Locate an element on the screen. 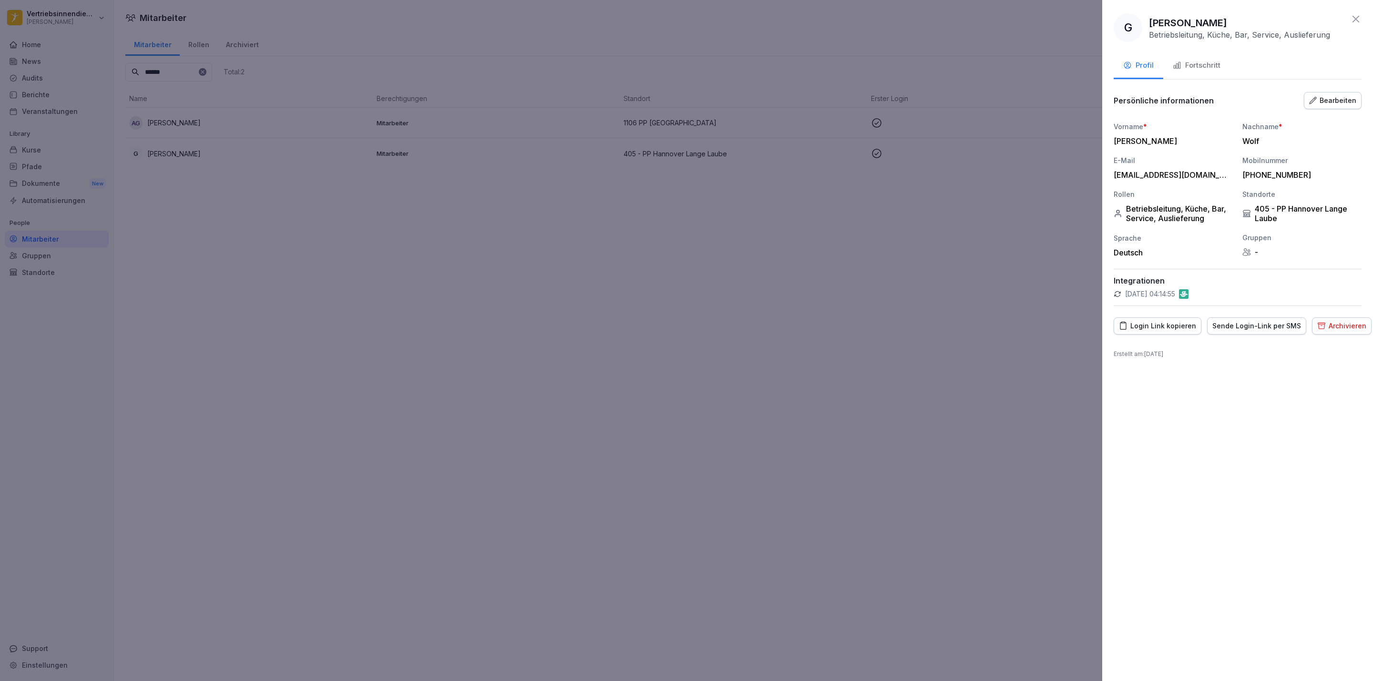  div: Sende Login-Link per SMS is located at coordinates (1257, 326).